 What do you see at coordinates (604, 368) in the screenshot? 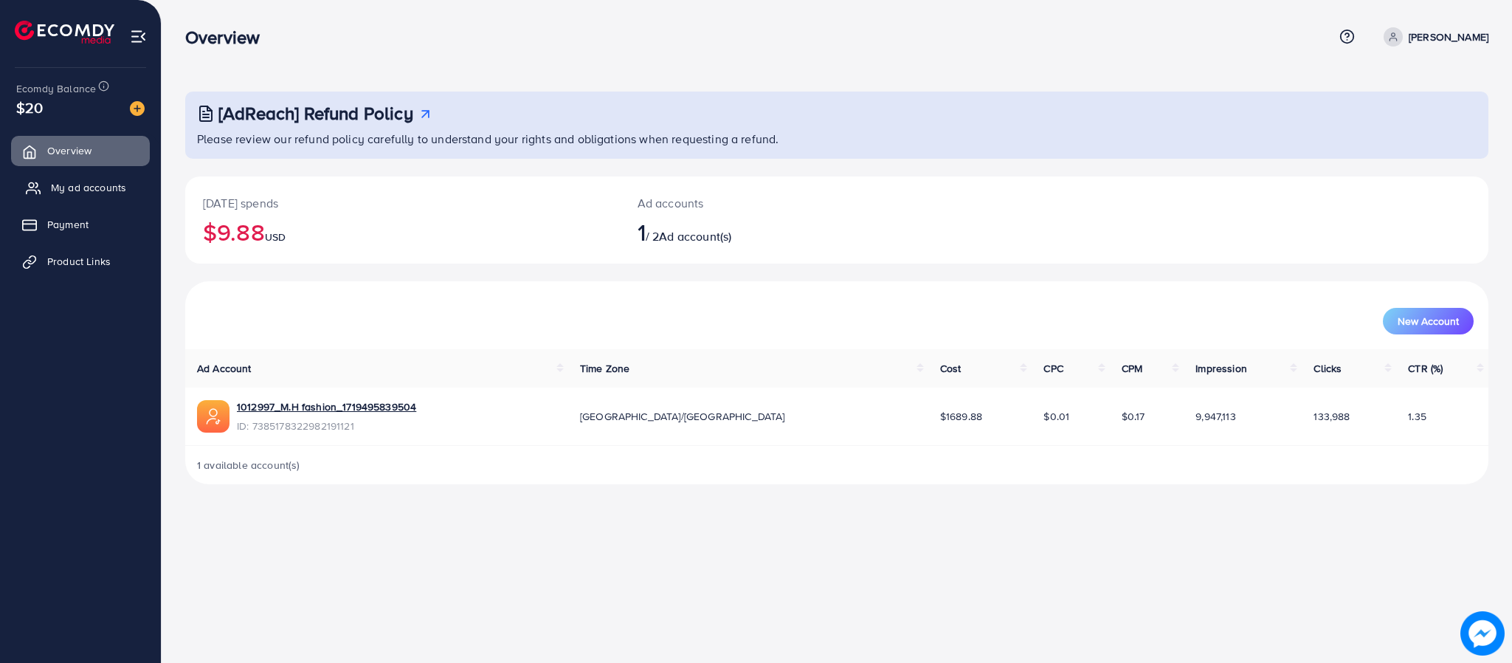
I see `span: Time Zone` at bounding box center [604, 368].